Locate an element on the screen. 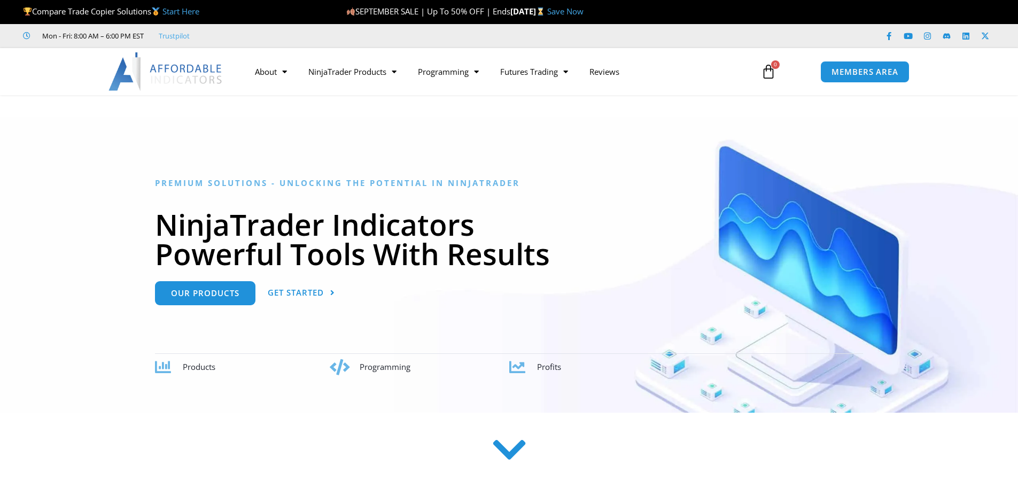 This screenshot has width=1018, height=487. a: Start Here is located at coordinates (181, 11).